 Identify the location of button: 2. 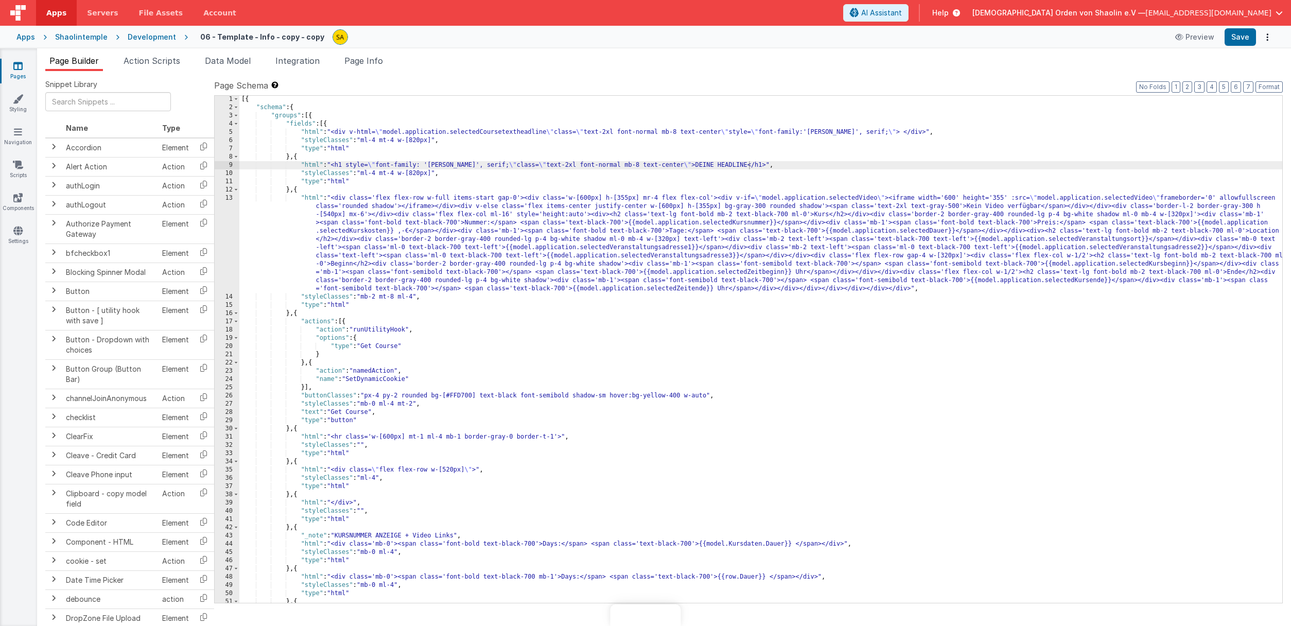
(1187, 87).